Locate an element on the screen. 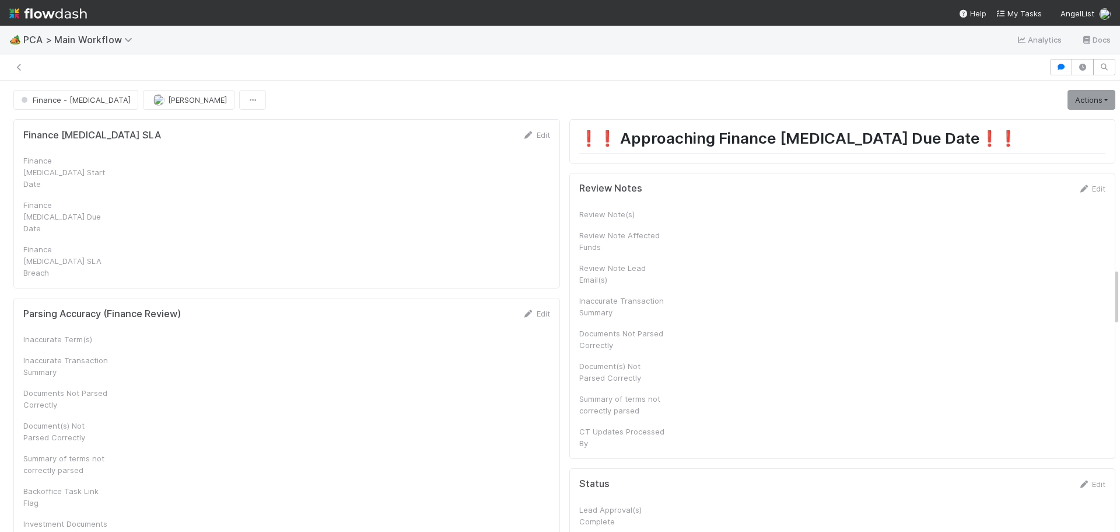 Image resolution: width=1120 pixels, height=532 pixels. span: PCA > Main Workflow is located at coordinates (81, 40).